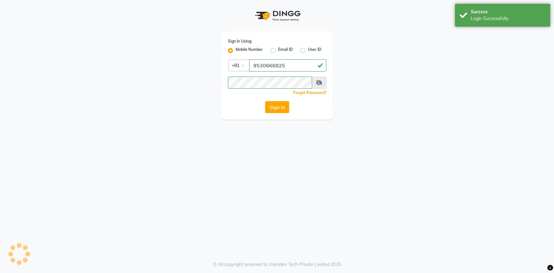 Image resolution: width=554 pixels, height=273 pixels. What do you see at coordinates (285, 50) in the screenshot?
I see `label: Email ID` at bounding box center [285, 50].